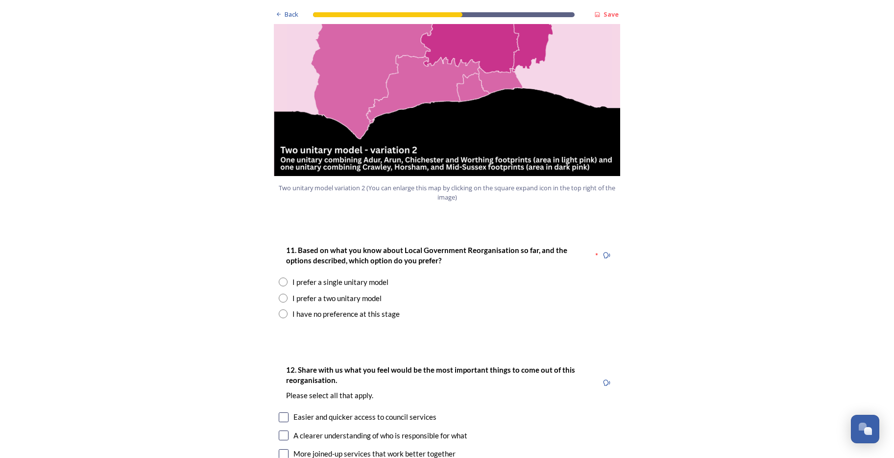 The width and height of the screenshot is (894, 458). What do you see at coordinates (292, 14) in the screenshot?
I see `span: Back` at bounding box center [292, 14].